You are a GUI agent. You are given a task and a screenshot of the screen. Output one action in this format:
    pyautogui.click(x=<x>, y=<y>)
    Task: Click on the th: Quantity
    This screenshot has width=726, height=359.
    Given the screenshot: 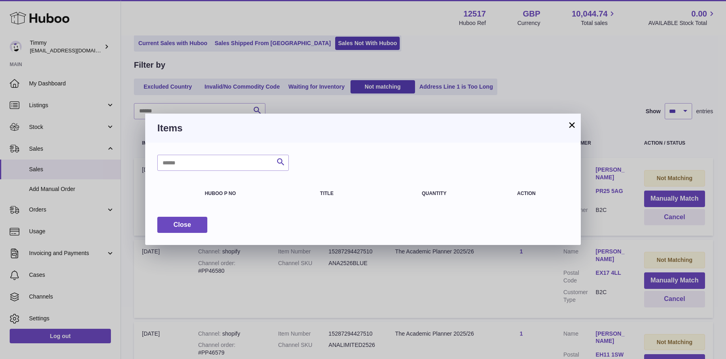 What is the action you would take?
    pyautogui.click(x=434, y=194)
    